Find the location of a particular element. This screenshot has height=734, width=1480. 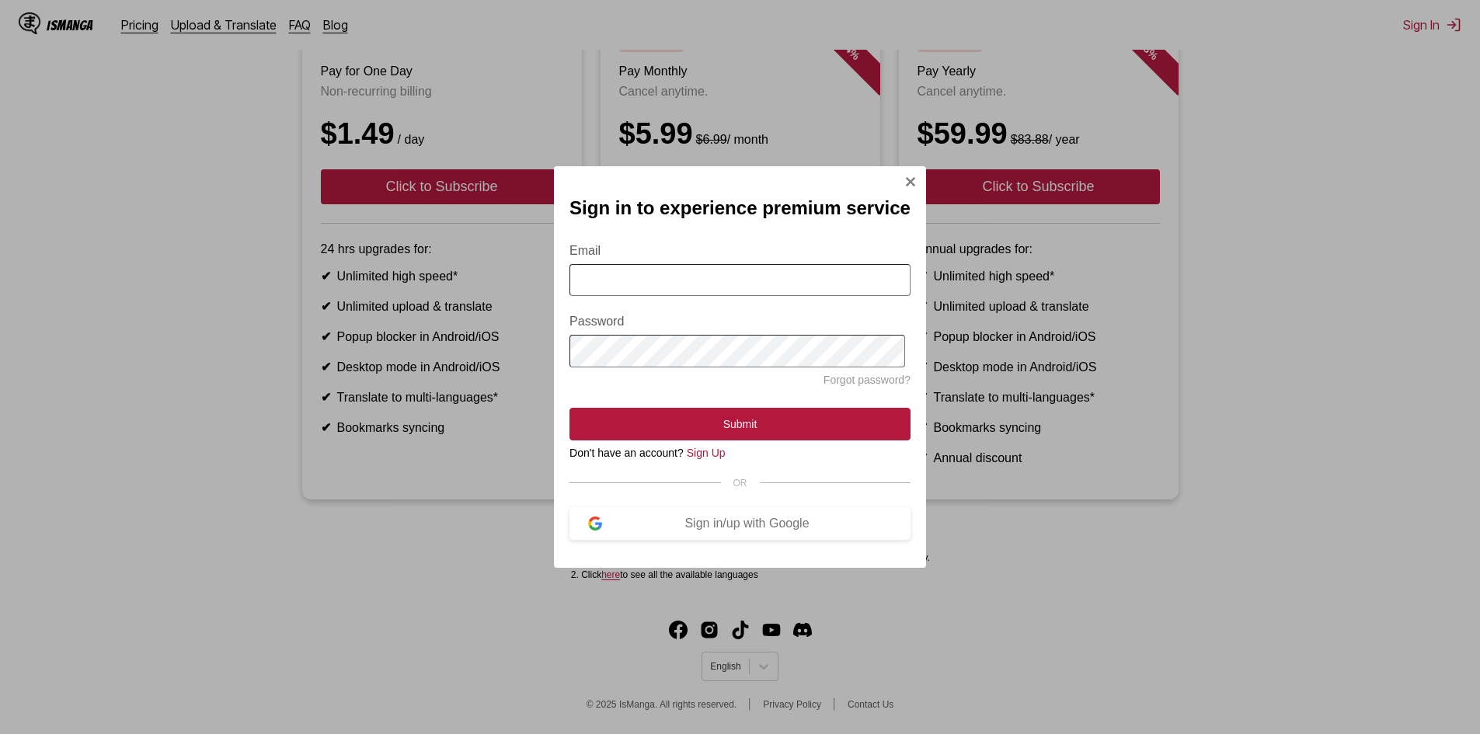

label: Password is located at coordinates (740, 322).